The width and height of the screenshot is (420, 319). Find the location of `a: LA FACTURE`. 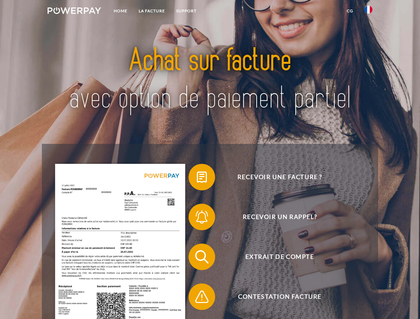

a: LA FACTURE is located at coordinates (152, 11).